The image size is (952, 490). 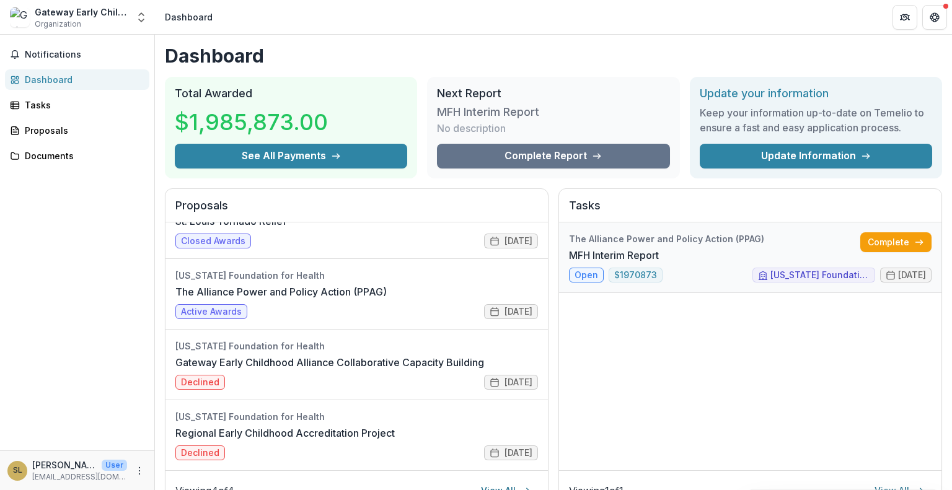 What do you see at coordinates (816, 120) in the screenshot?
I see `h3: Keep your information up-to-date on Temelio to ensure a fast and easy application process.` at bounding box center [816, 120].